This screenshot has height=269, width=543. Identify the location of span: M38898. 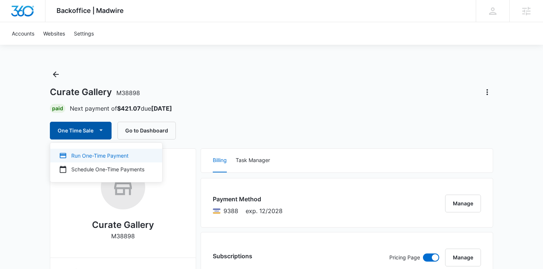
(128, 93).